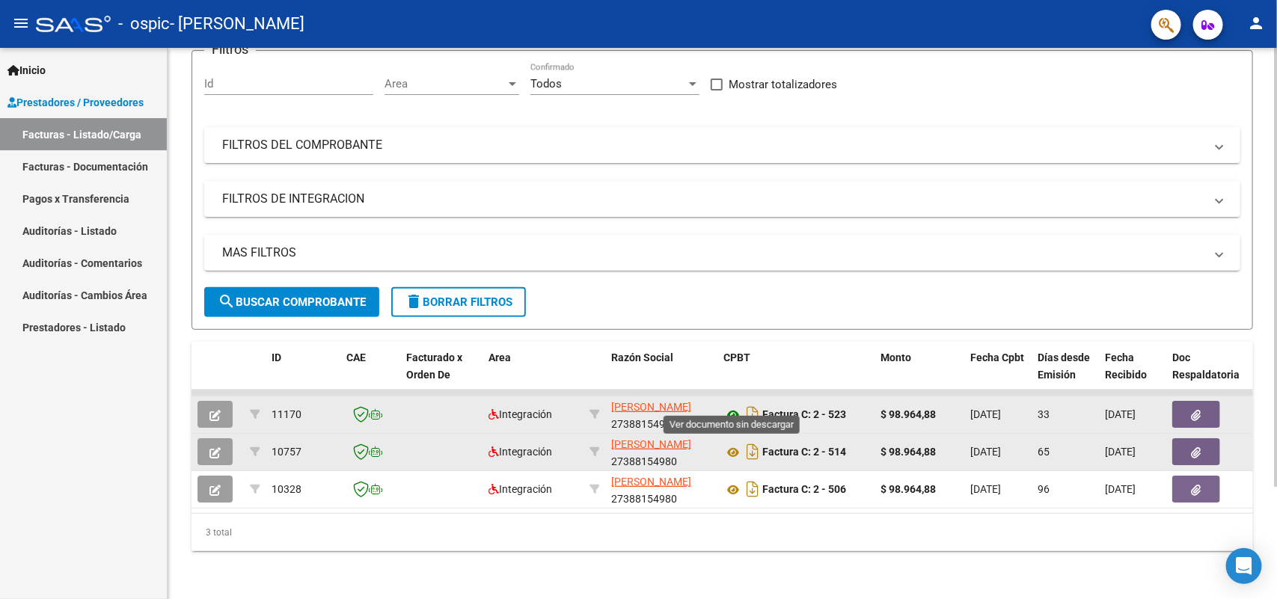 The image size is (1277, 599). I want to click on span: 11170, so click(286, 414).